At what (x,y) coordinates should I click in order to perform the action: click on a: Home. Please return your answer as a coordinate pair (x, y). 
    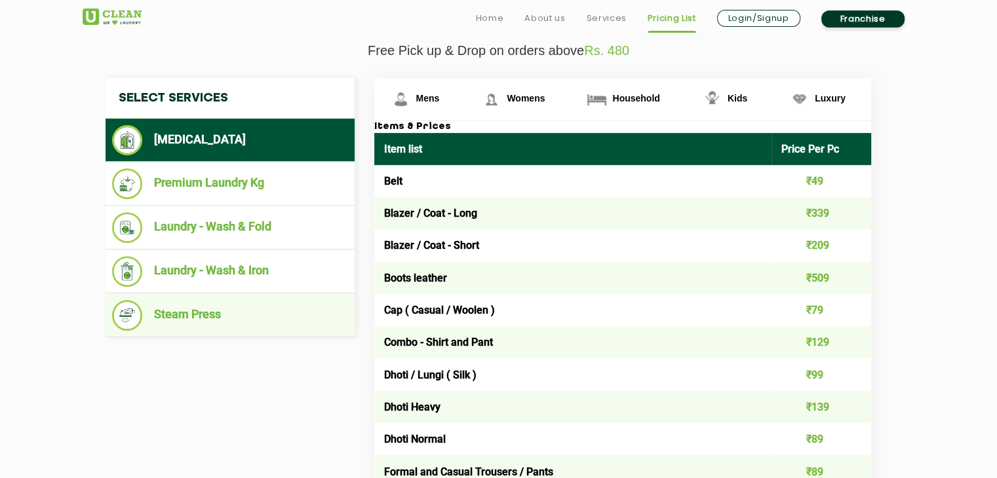
    Looking at the image, I should click on (490, 18).